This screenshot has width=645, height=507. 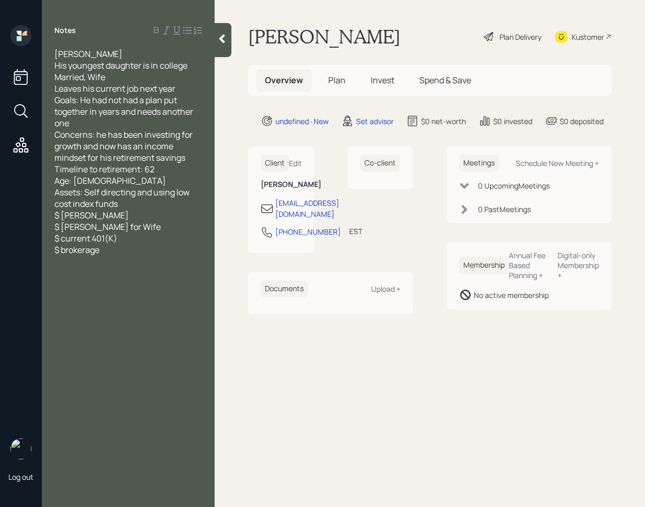 What do you see at coordinates (386, 288) in the screenshot?
I see `div: Upload +` at bounding box center [386, 288].